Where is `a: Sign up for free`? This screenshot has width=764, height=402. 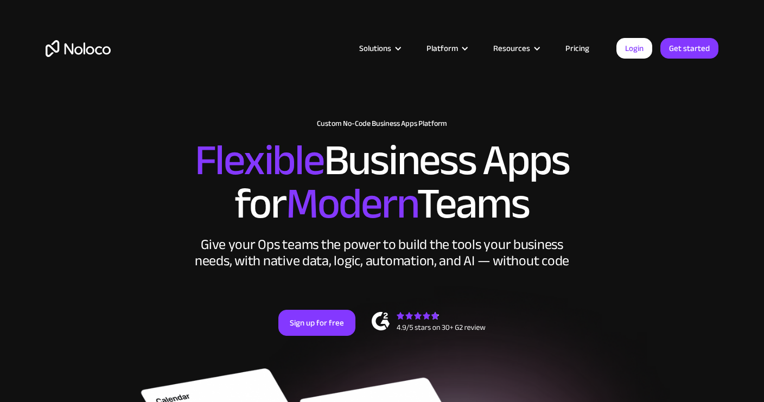
a: Sign up for free is located at coordinates (317, 323).